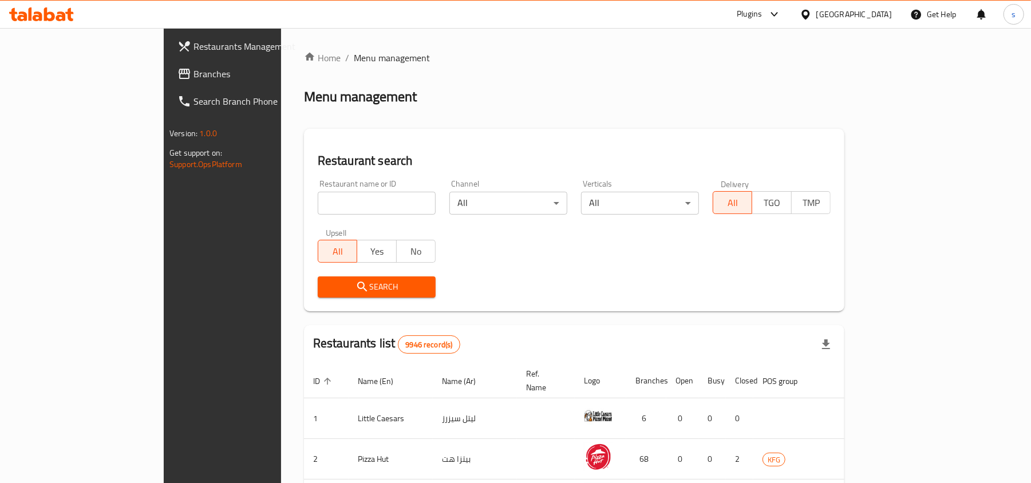 This screenshot has width=1031, height=483. I want to click on td: Pizza Hut, so click(391, 459).